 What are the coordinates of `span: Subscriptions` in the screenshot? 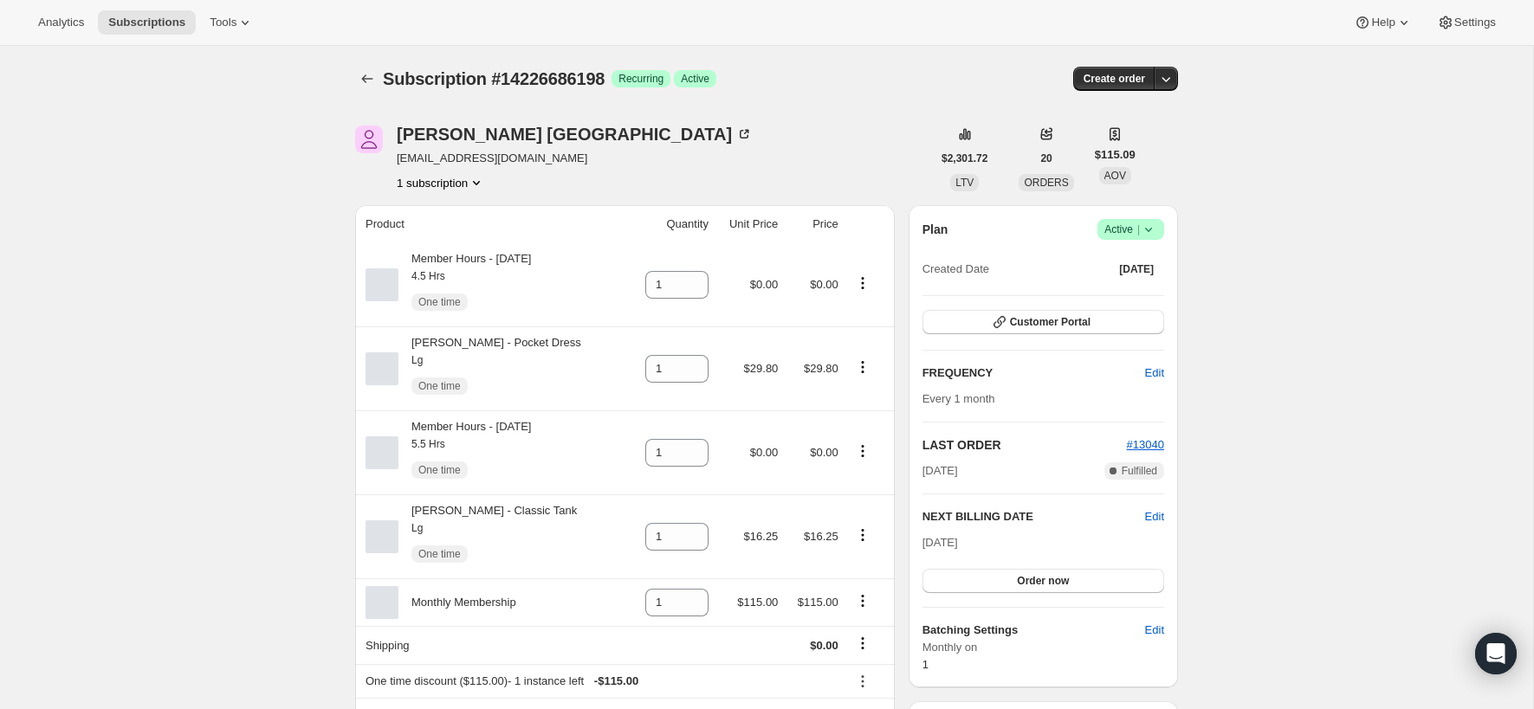 It's located at (146, 23).